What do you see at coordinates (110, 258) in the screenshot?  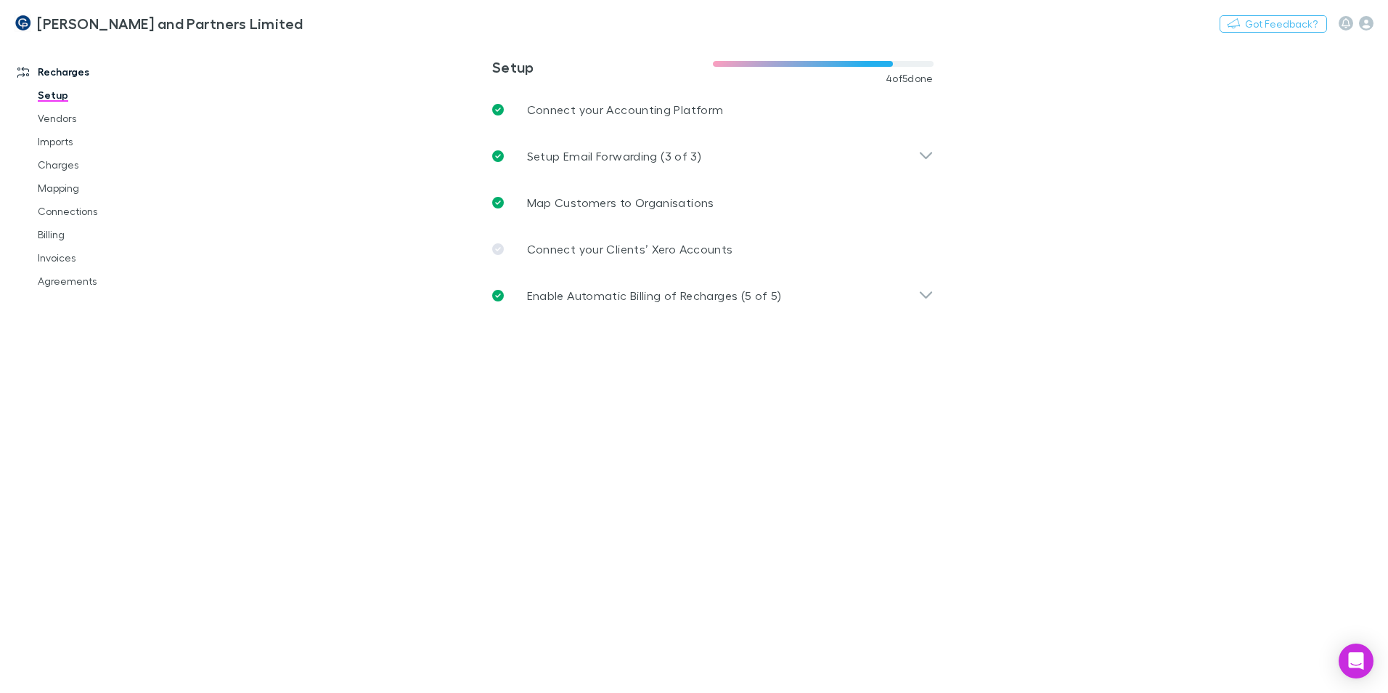 I see `a: Invoices` at bounding box center [110, 258].